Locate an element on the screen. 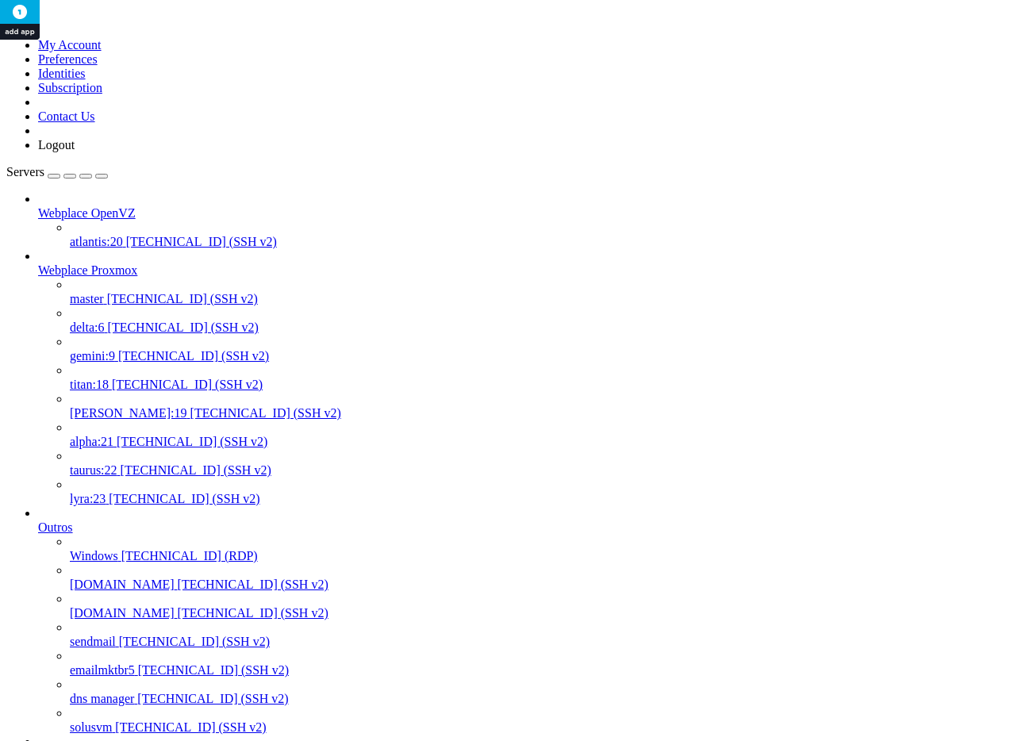 The image size is (1014, 741). a: My Account is located at coordinates (70, 44).